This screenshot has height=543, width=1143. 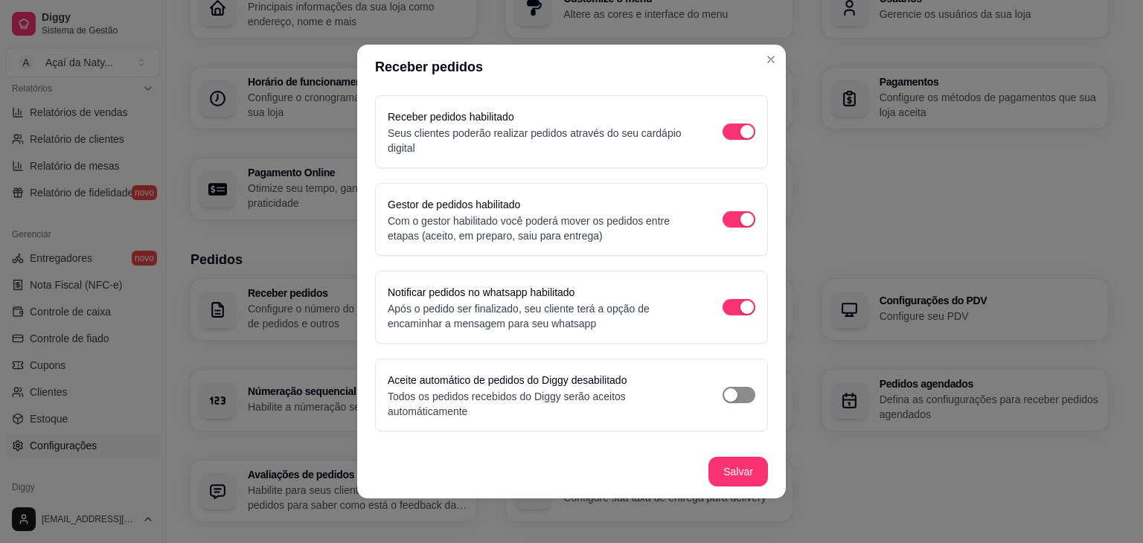 I want to click on p: Com o gestor habilitado você poderá mover os pedidos entre etapas (aceito, em preparo, saiu para ..., so click(x=540, y=228).